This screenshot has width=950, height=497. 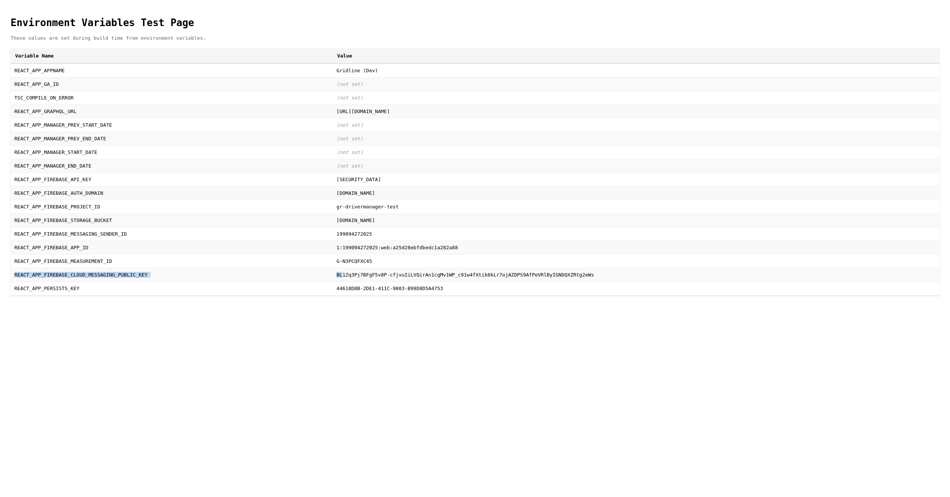 What do you see at coordinates (172, 56) in the screenshot?
I see `th: Variable Name` at bounding box center [172, 56].